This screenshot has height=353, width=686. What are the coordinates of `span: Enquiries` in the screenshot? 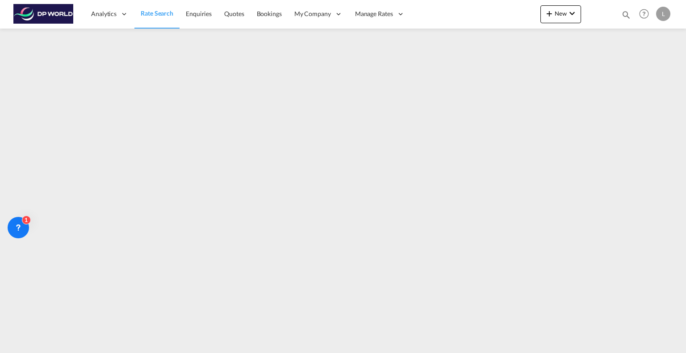 It's located at (199, 13).